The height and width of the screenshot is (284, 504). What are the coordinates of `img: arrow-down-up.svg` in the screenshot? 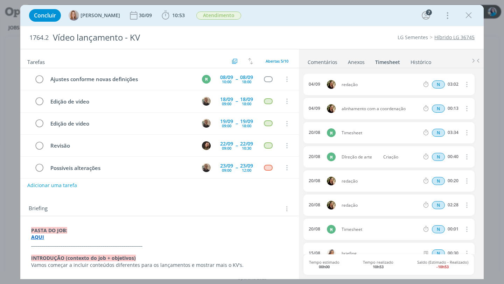 It's located at (251, 61).